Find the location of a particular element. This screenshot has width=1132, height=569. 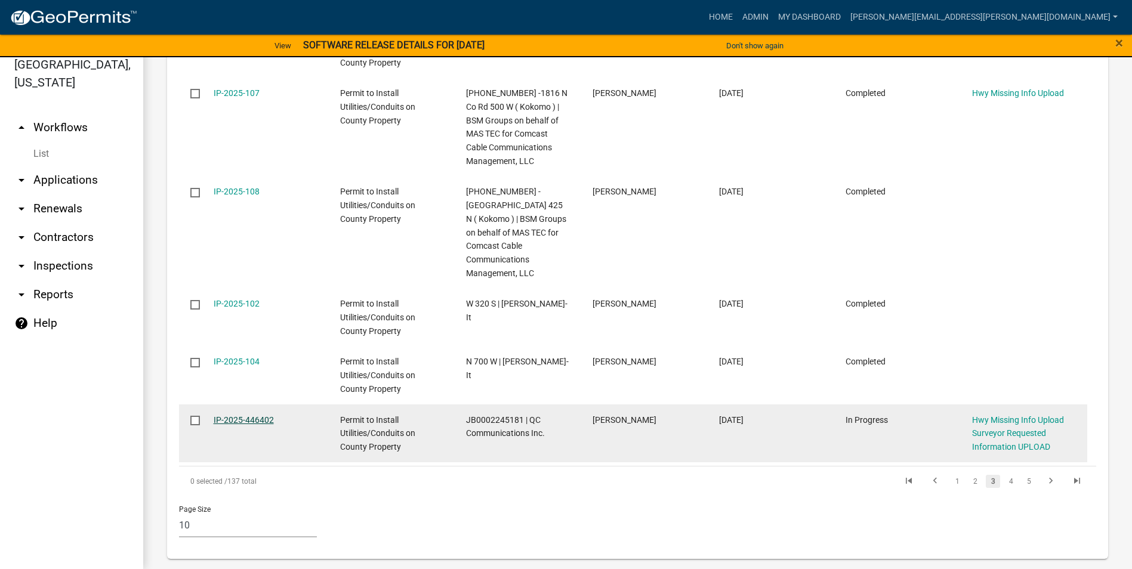

li: page 4 is located at coordinates (1011, 482).